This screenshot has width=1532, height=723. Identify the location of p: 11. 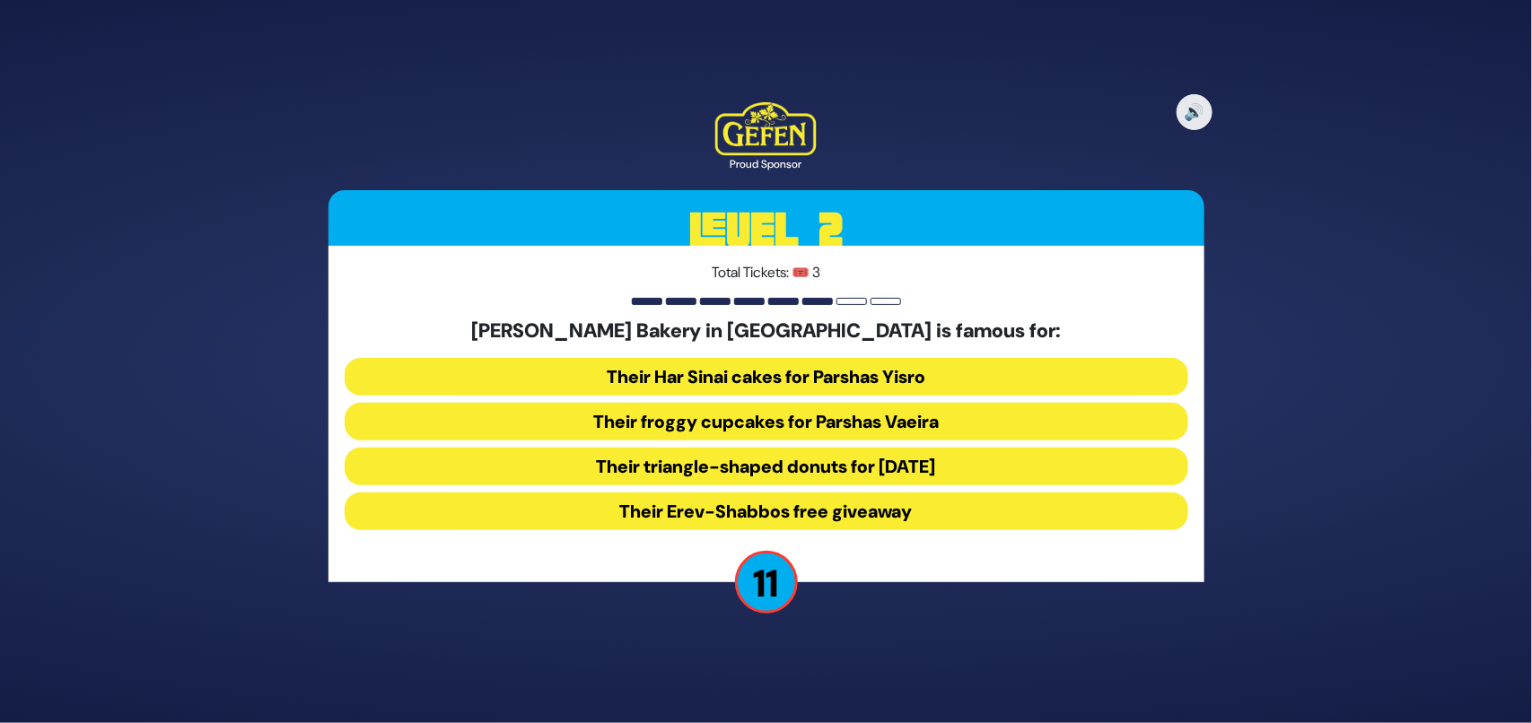
(766, 582).